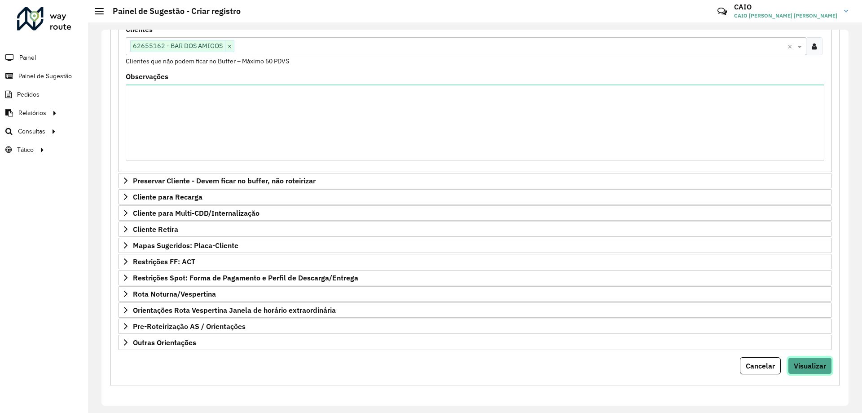 Image resolution: width=862 pixels, height=413 pixels. What do you see at coordinates (786, 7) in the screenshot?
I see `h3: CAIO` at bounding box center [786, 7].